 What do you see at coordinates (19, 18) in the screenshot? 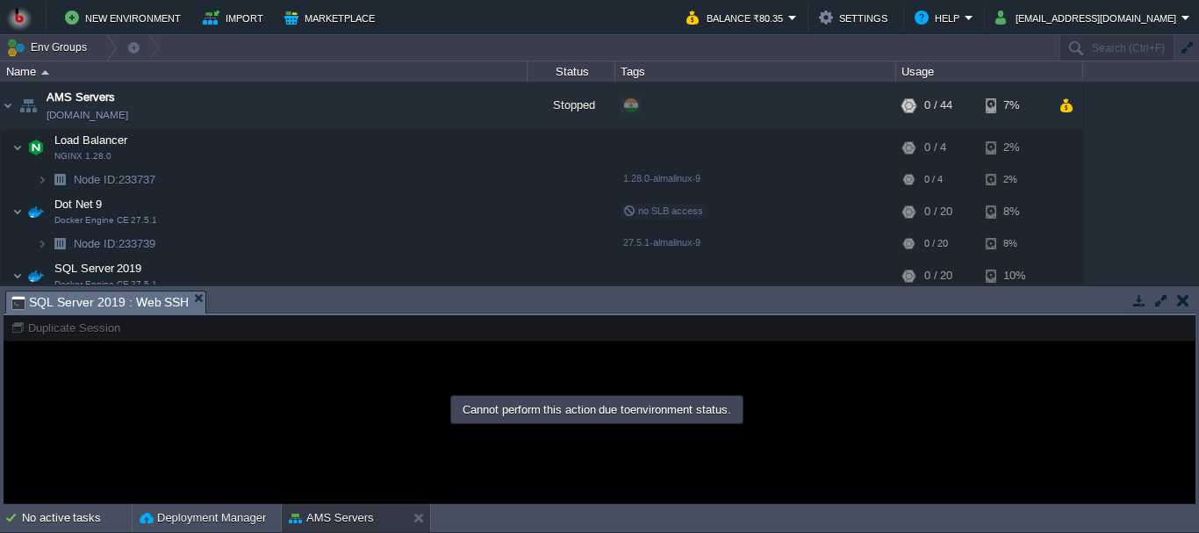
I see `img: Bitss Techniques` at bounding box center [19, 18].